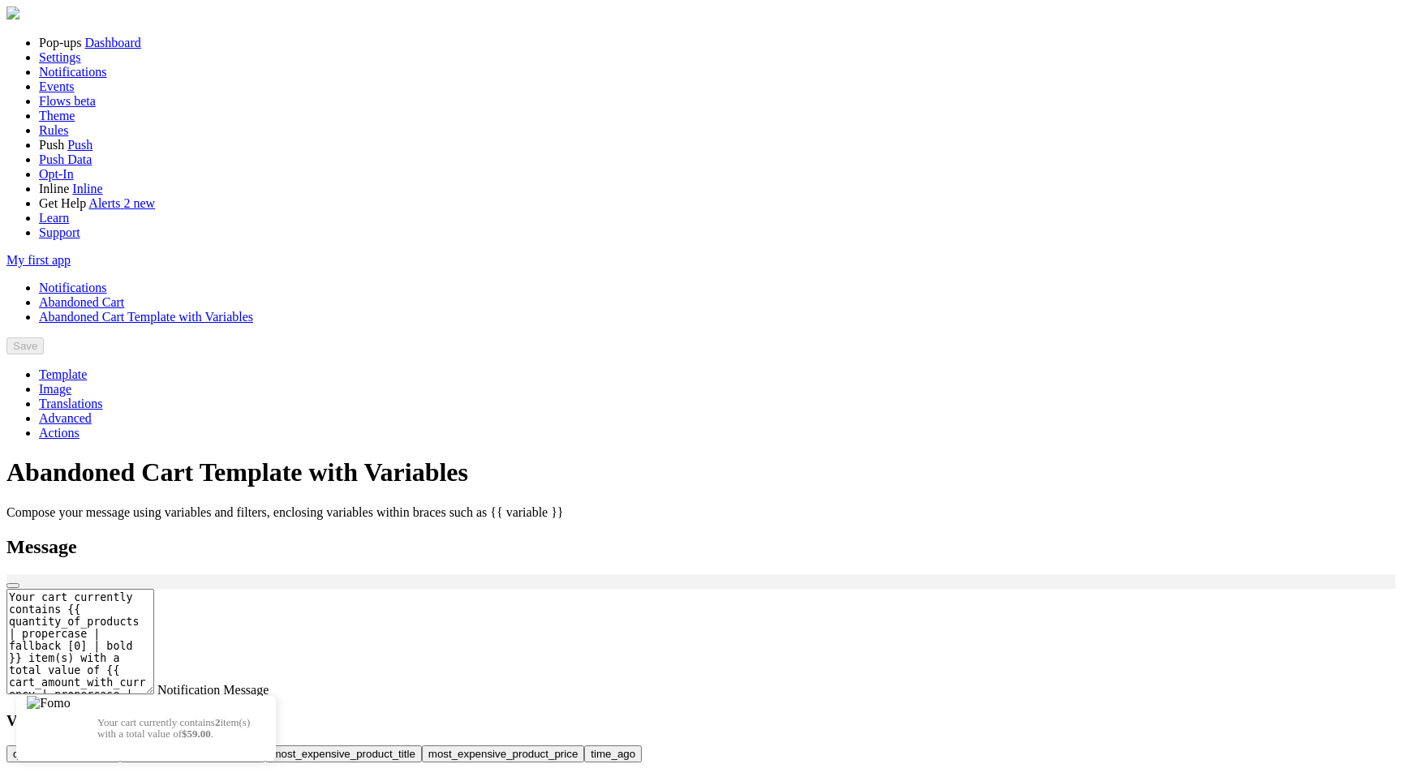 Image resolution: width=1402 pixels, height=777 pixels. Describe the element at coordinates (213, 689) in the screenshot. I see `label: Notification Message` at that location.